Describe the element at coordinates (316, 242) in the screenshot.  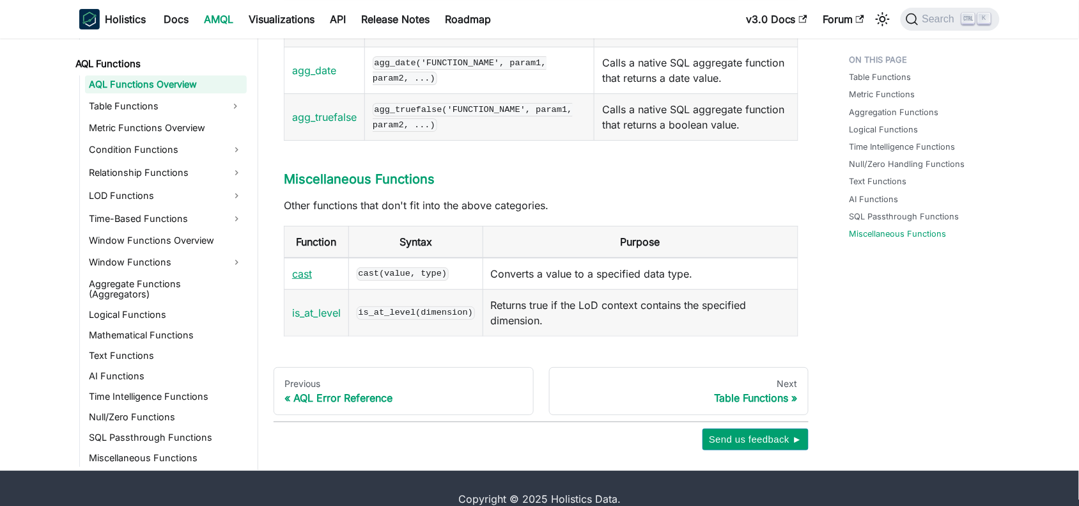
I see `th: Function` at that location.